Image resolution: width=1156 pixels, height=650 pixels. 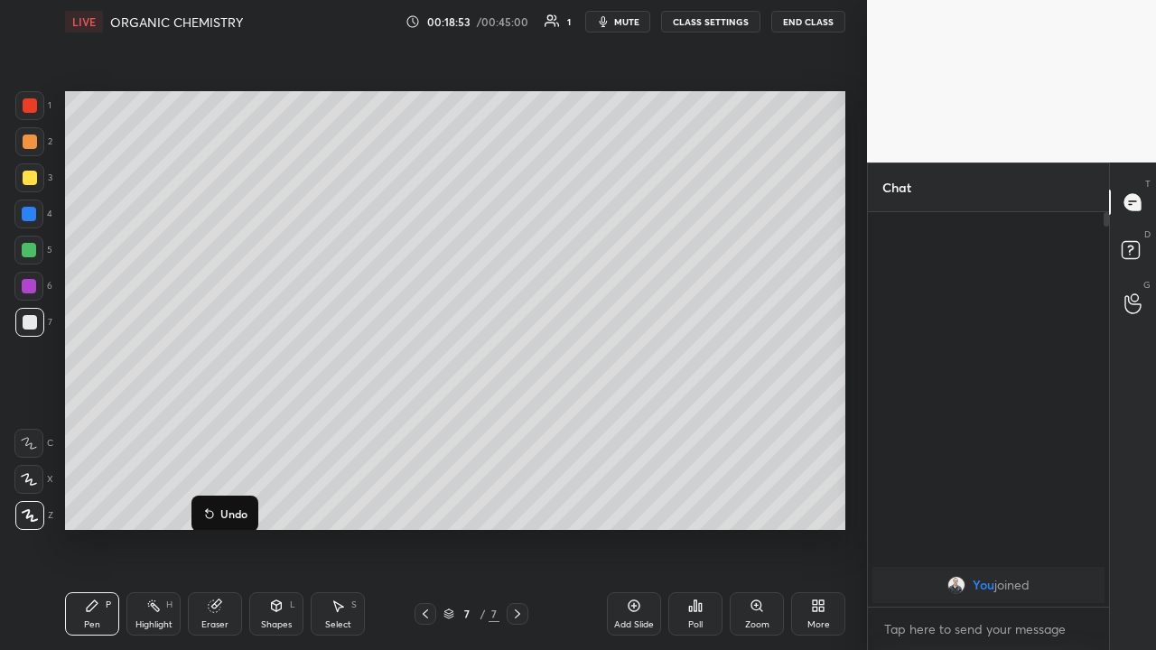 I want to click on div: P, so click(x=108, y=605).